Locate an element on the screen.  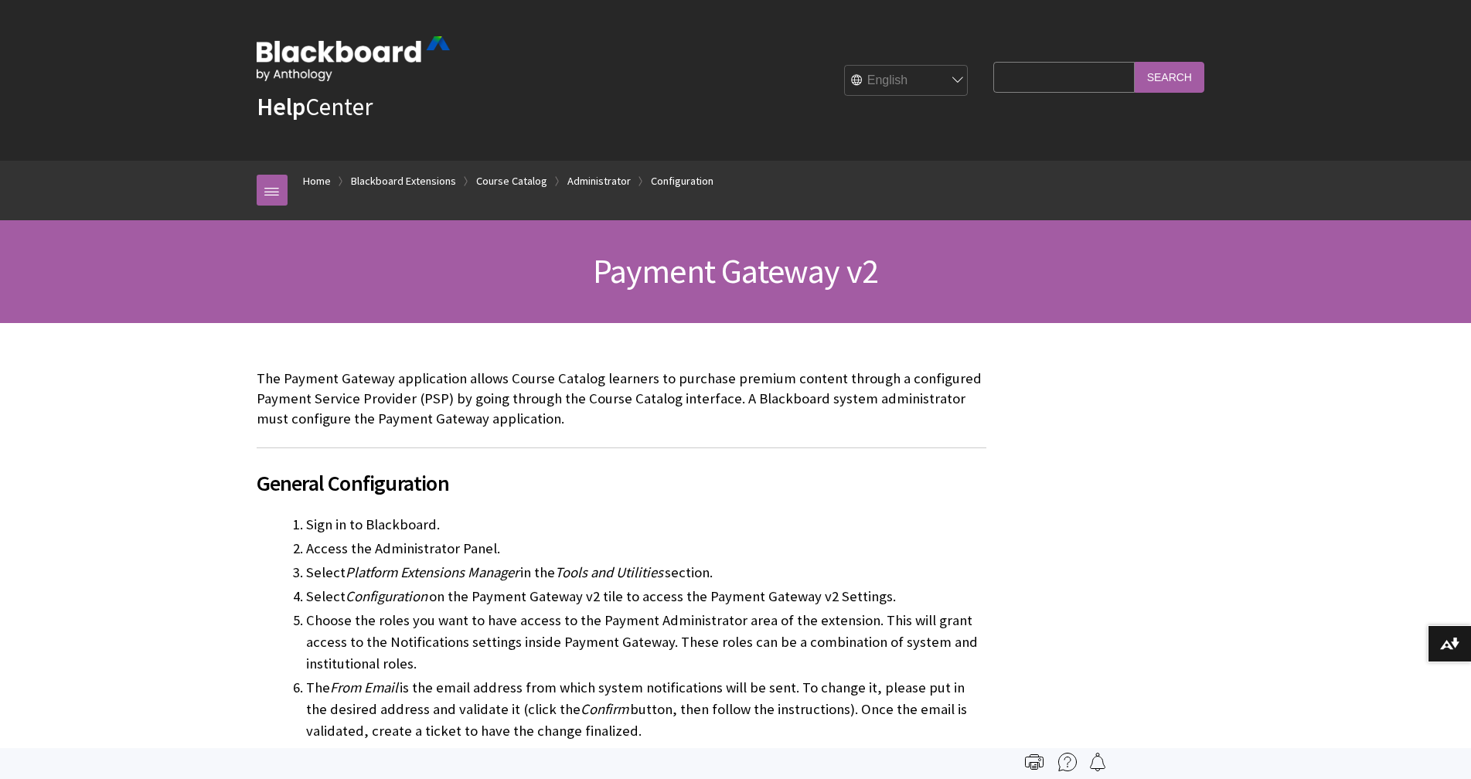
a: Home is located at coordinates (317, 181).